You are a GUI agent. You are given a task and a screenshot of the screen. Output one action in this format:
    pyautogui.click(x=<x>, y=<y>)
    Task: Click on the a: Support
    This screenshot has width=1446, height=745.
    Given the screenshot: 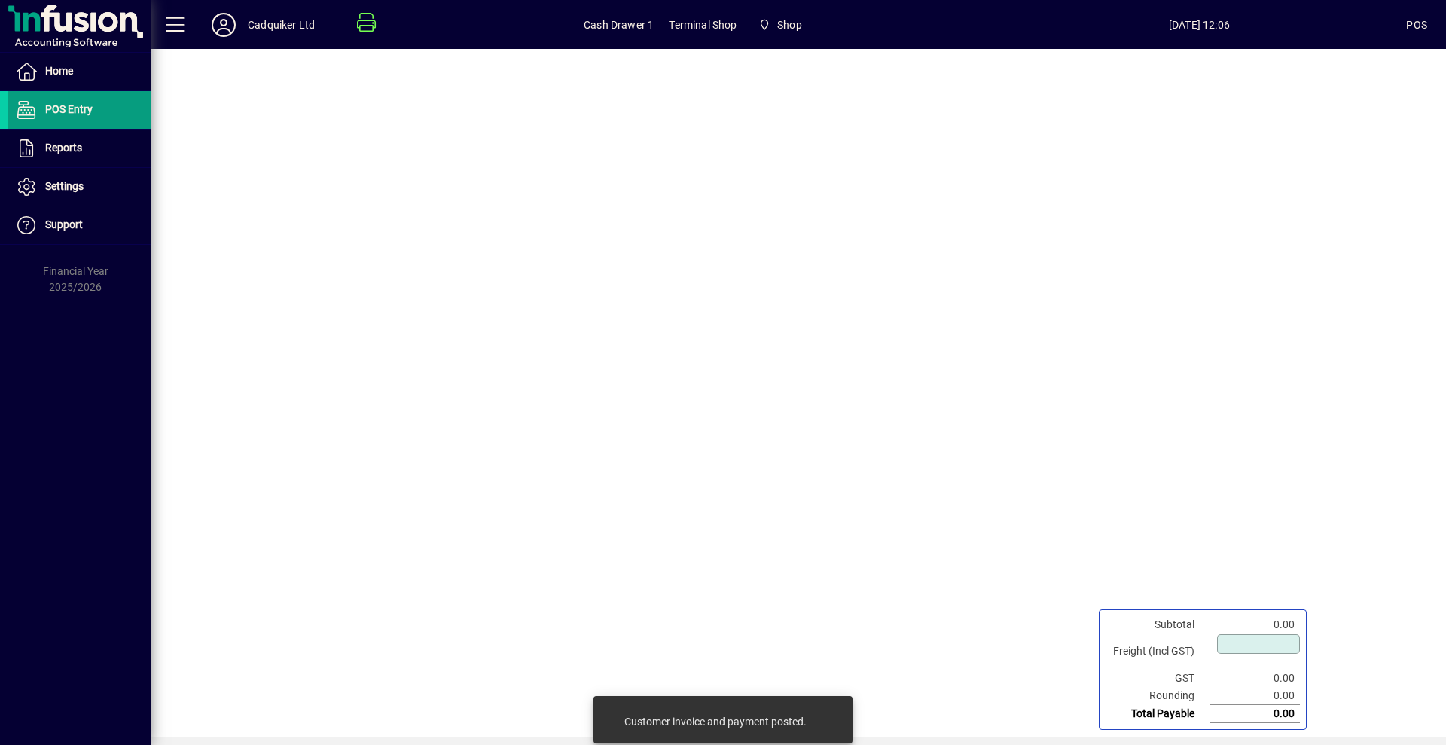 What is the action you would take?
    pyautogui.click(x=79, y=225)
    